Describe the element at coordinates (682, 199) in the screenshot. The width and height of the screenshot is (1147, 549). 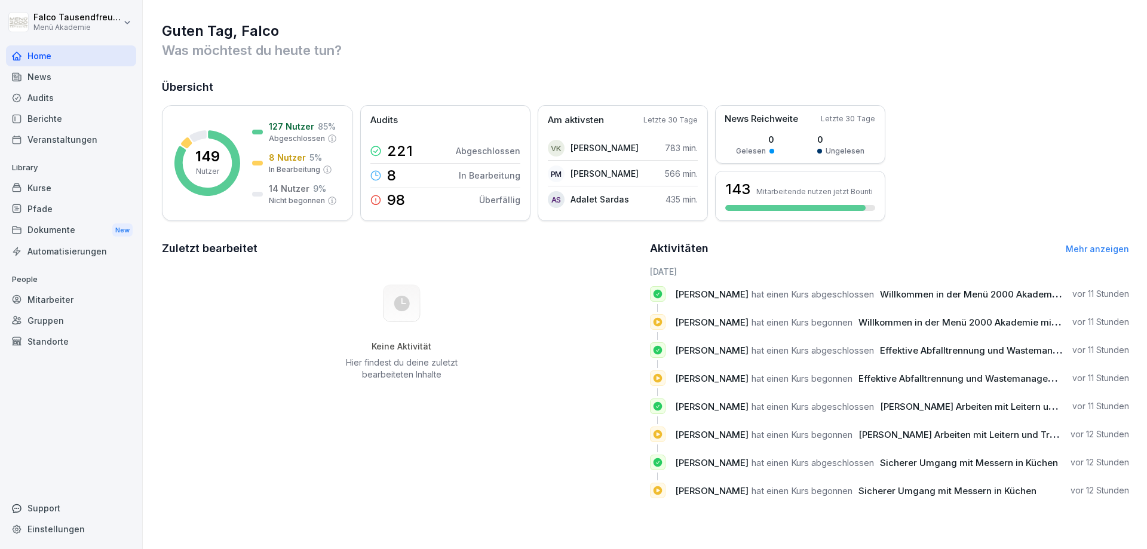
I see `p: 435 min.` at that location.